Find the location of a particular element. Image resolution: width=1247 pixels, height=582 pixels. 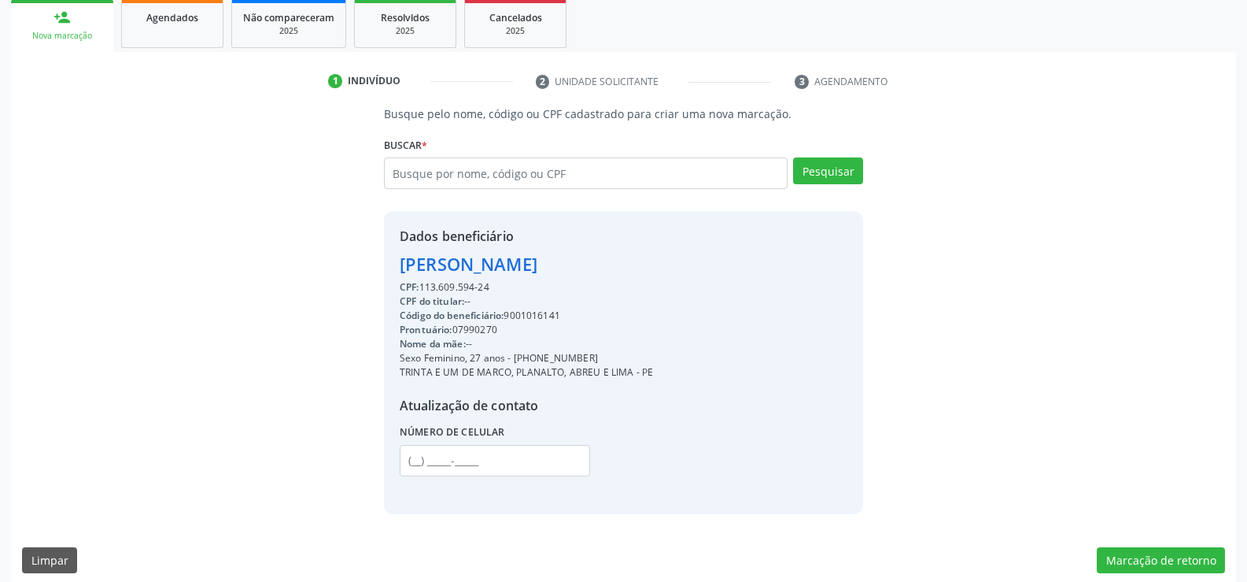

div: TRINTA E UM DE MARCO, PLANALTO, ABREU E LIMA - PE is located at coordinates (527, 372).